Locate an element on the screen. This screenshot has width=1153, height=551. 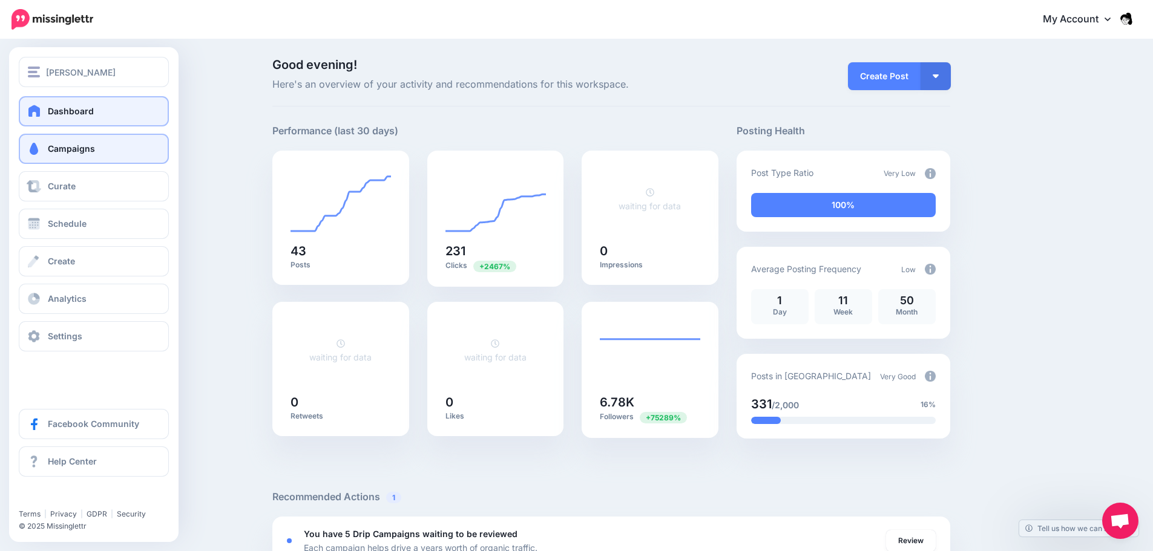
h5: Performance (last 30 days) is located at coordinates (335, 131).